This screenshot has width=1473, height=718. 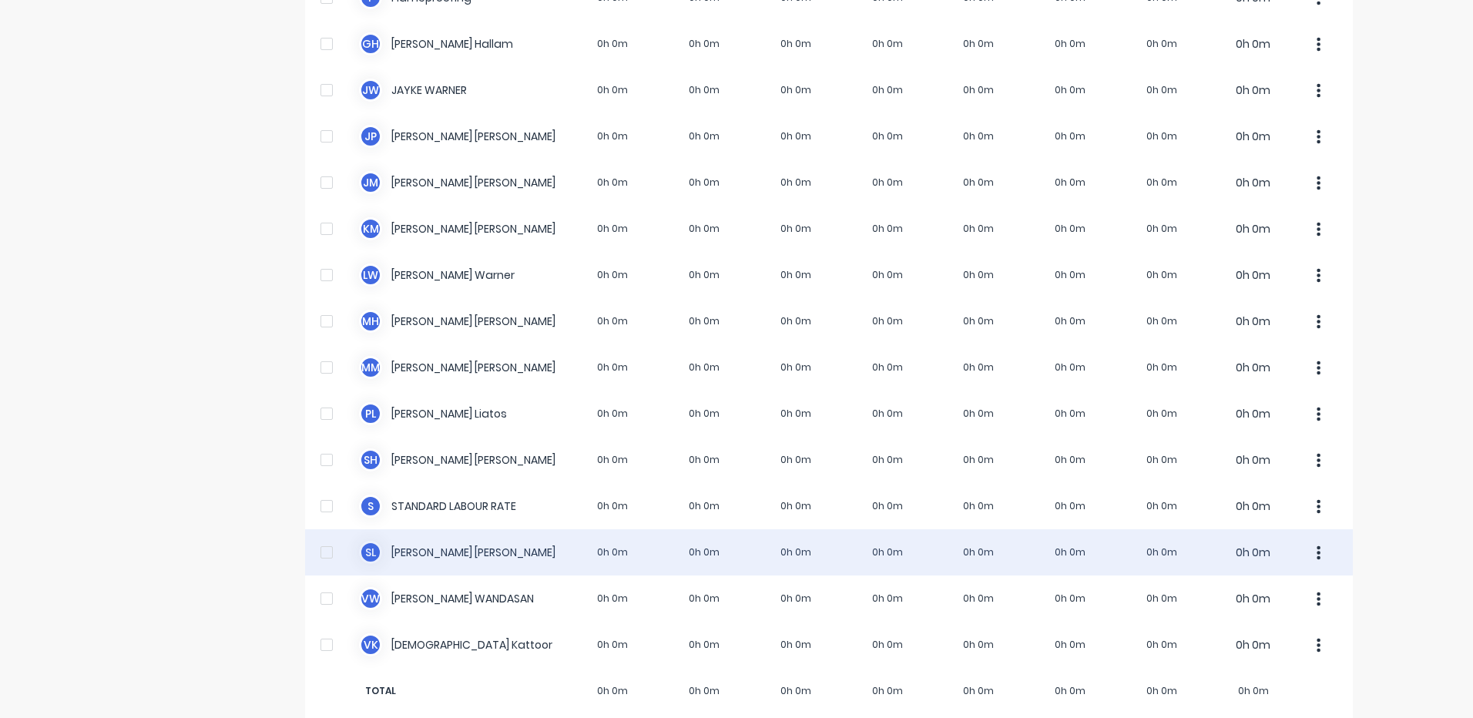 What do you see at coordinates (463, 691) in the screenshot?
I see `span: TOTAL` at bounding box center [463, 691].